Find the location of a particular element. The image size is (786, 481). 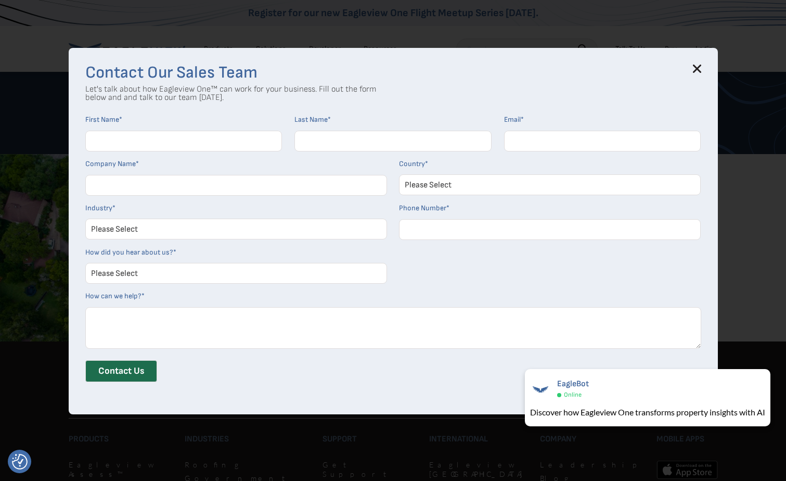

h3: Contact Our Sales Team is located at coordinates (393, 73).